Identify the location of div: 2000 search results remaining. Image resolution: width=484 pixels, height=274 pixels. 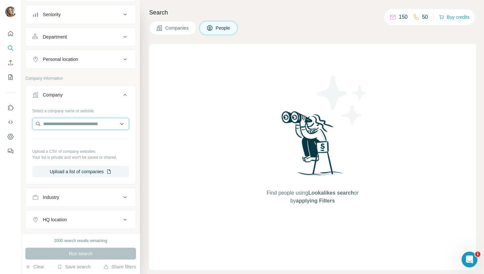
(81, 241).